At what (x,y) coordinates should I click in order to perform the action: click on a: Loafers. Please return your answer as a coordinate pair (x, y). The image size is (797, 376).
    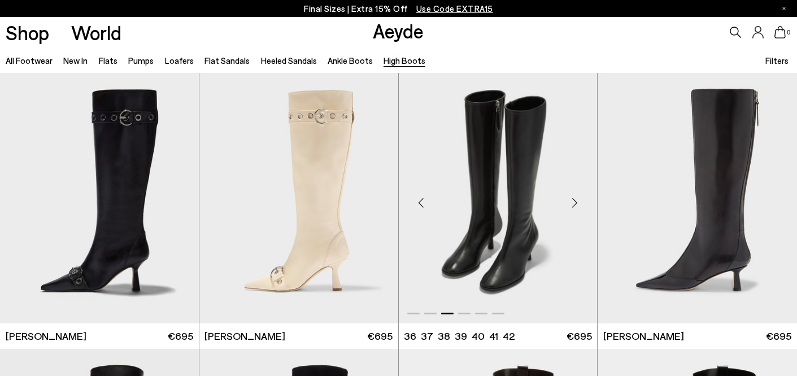
    Looking at the image, I should click on (179, 60).